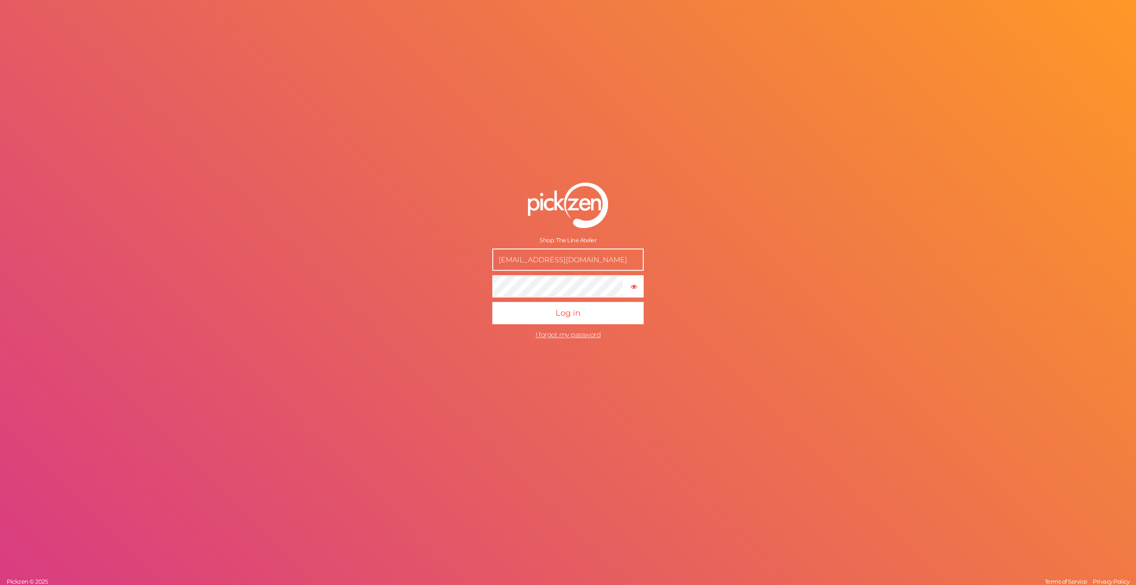 The width and height of the screenshot is (1136, 585). I want to click on input: E-mail, so click(568, 259).